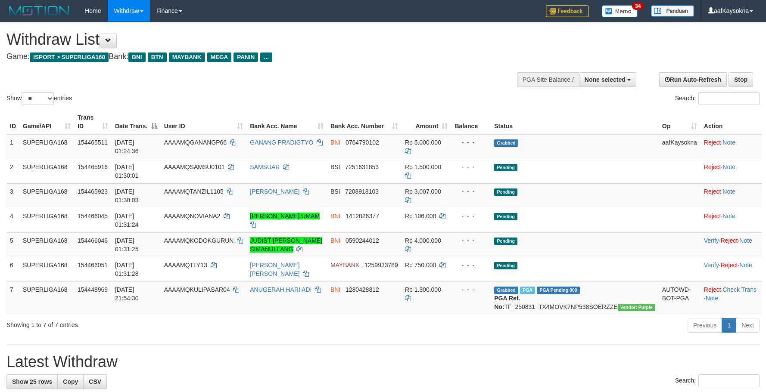 The width and height of the screenshot is (766, 392). What do you see at coordinates (93, 167) in the screenshot?
I see `span: 154465916` at bounding box center [93, 167].